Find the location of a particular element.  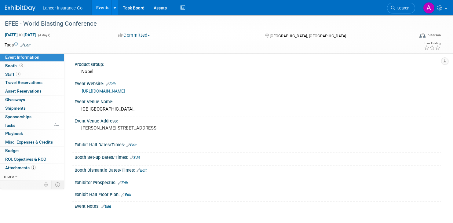

a: Search is located at coordinates (401, 8).